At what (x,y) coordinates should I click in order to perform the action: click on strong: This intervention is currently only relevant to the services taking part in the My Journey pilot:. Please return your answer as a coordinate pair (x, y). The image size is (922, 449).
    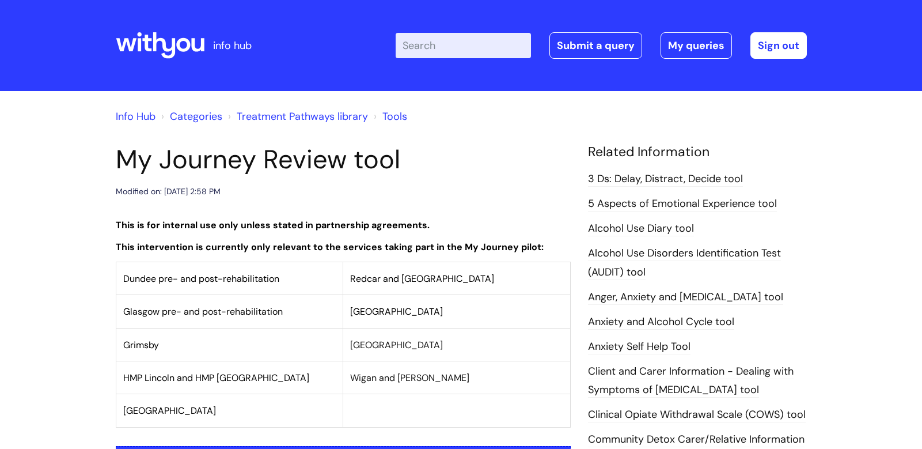
    Looking at the image, I should click on (329, 246).